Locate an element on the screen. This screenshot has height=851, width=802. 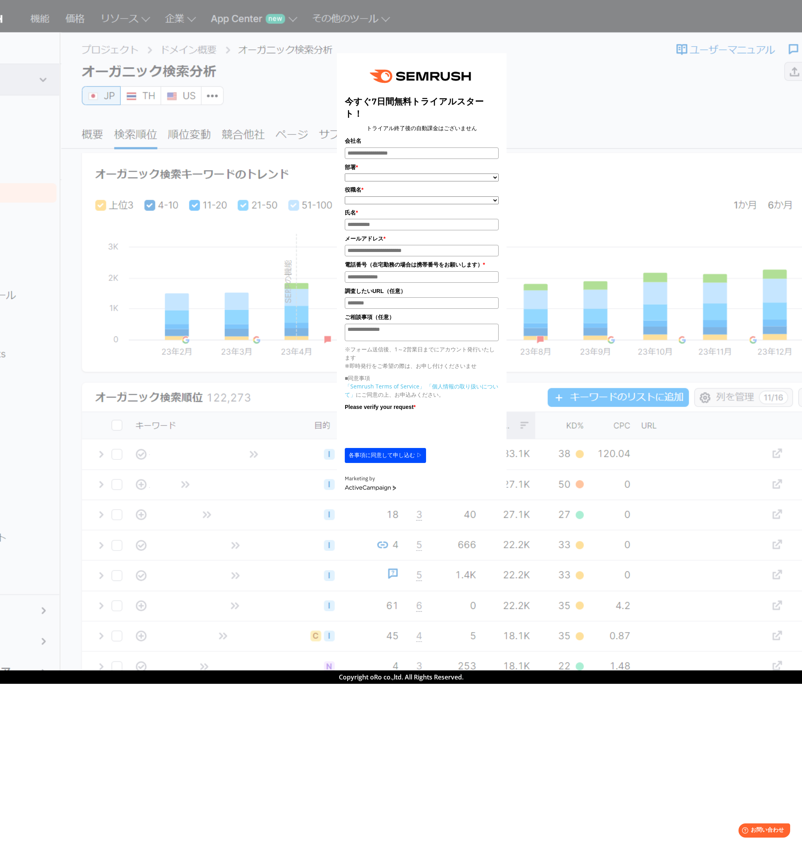
p: ■同意事項 is located at coordinates (422, 378).